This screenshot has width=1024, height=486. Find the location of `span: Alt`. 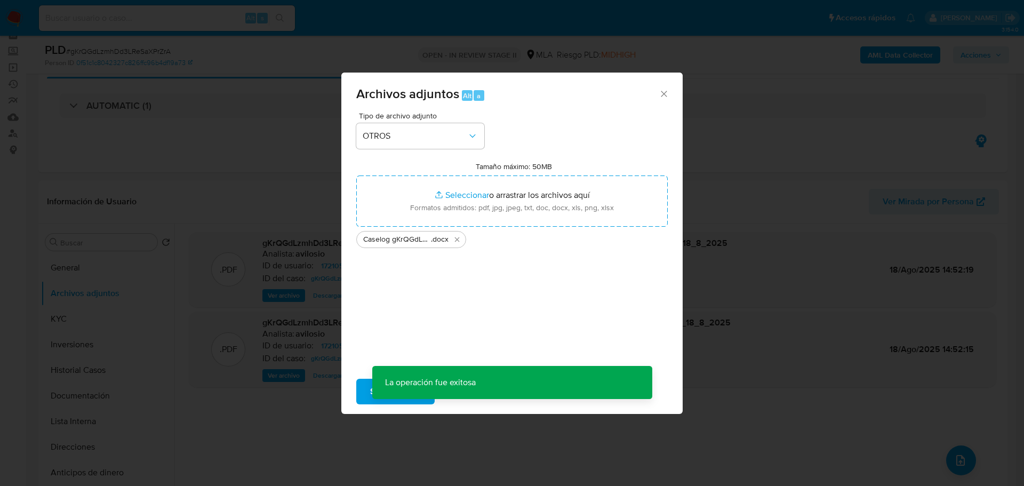

span: Alt is located at coordinates (467, 95).